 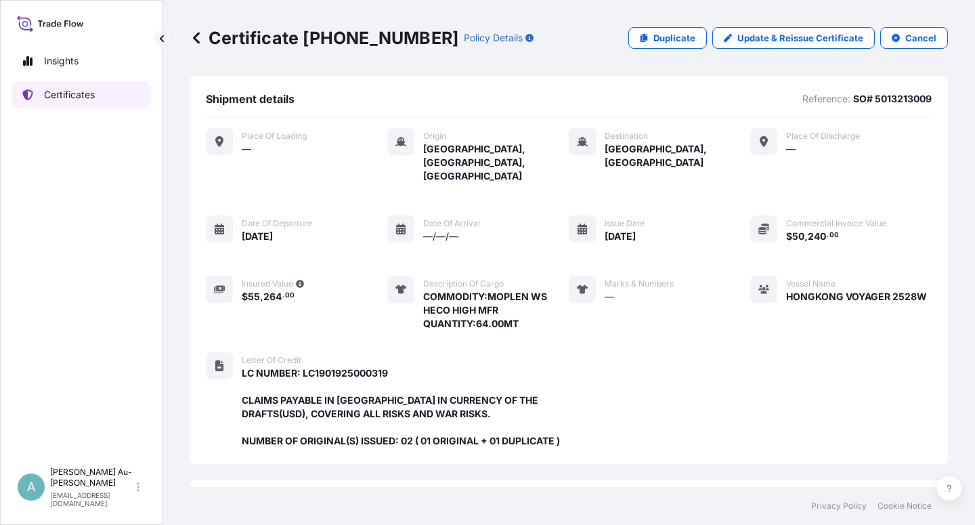 I want to click on span: Date of arrival, so click(x=452, y=223).